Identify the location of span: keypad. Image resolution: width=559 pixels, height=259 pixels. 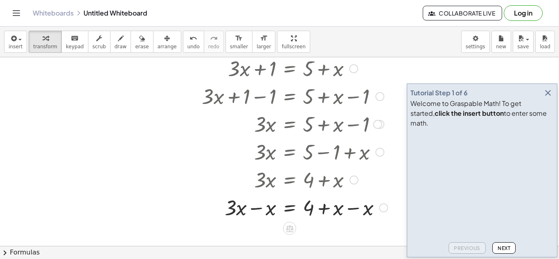
(75, 47).